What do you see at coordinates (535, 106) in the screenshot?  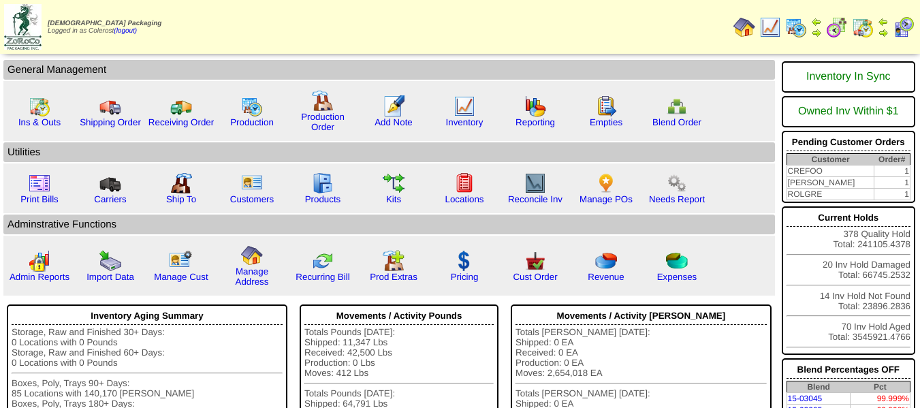 I see `img: graph.gif` at bounding box center [535, 106].